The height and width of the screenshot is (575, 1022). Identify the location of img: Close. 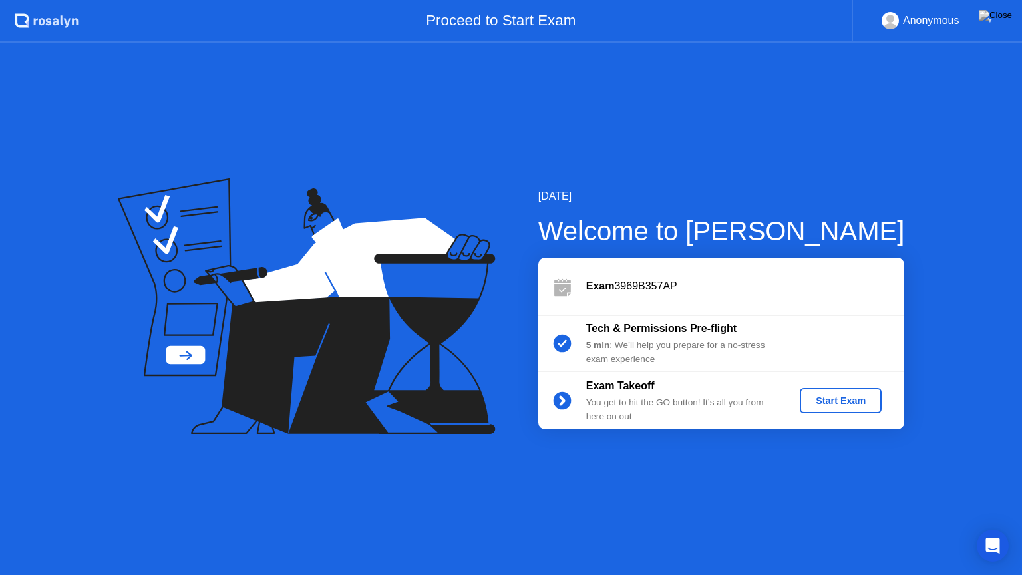
(995, 15).